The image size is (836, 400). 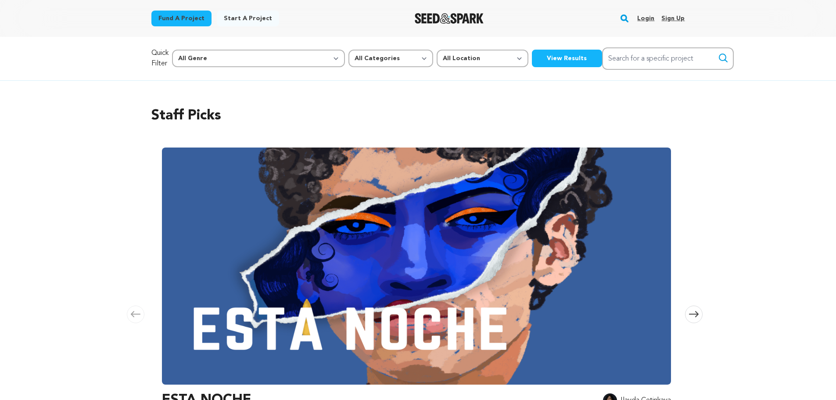 I want to click on a: Start a project, so click(x=248, y=18).